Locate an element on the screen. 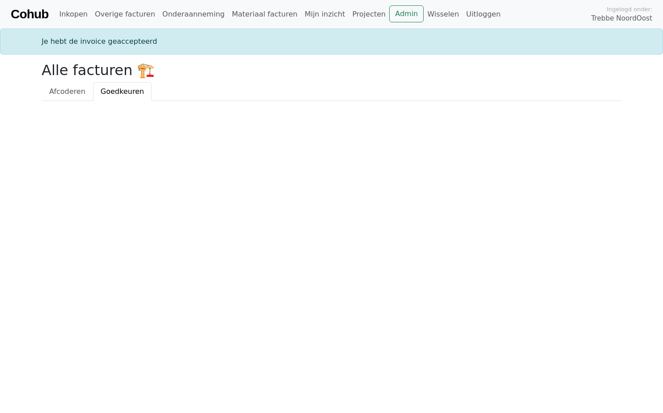 This screenshot has height=413, width=663. a: Cohub is located at coordinates (30, 14).